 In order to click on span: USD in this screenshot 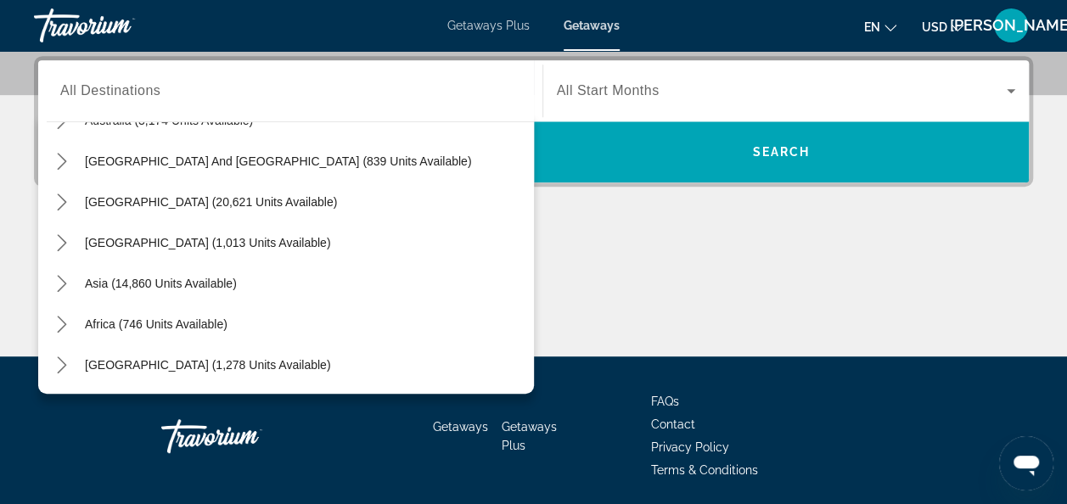, I will do `click(935, 27)`.